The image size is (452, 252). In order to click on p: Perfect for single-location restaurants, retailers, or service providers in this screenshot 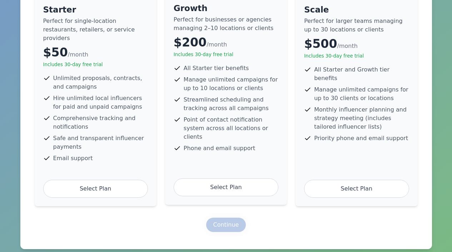, I will do `click(95, 30)`.